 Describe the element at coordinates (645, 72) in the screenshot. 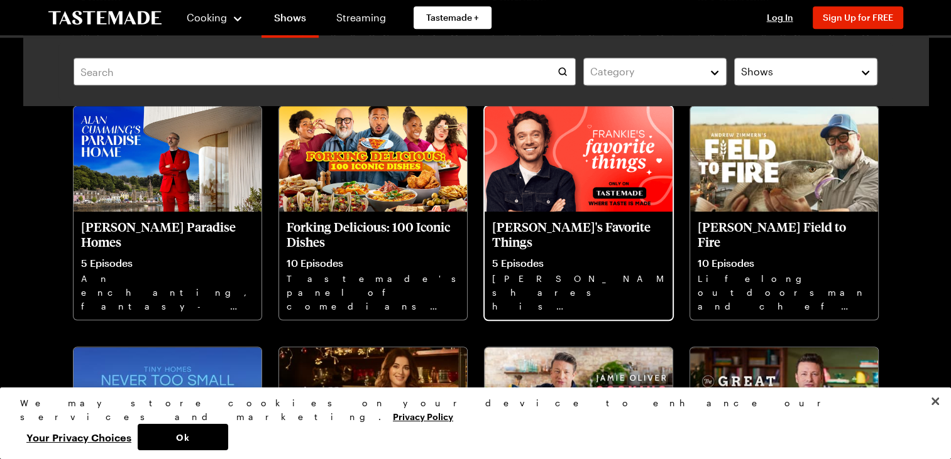

I see `div: Category` at that location.